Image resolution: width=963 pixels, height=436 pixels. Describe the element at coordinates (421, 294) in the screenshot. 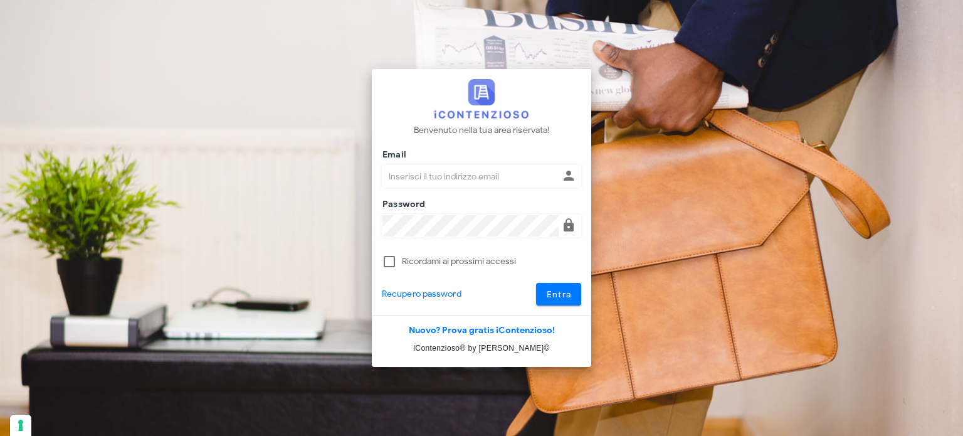

I see `a: Recupero password` at that location.